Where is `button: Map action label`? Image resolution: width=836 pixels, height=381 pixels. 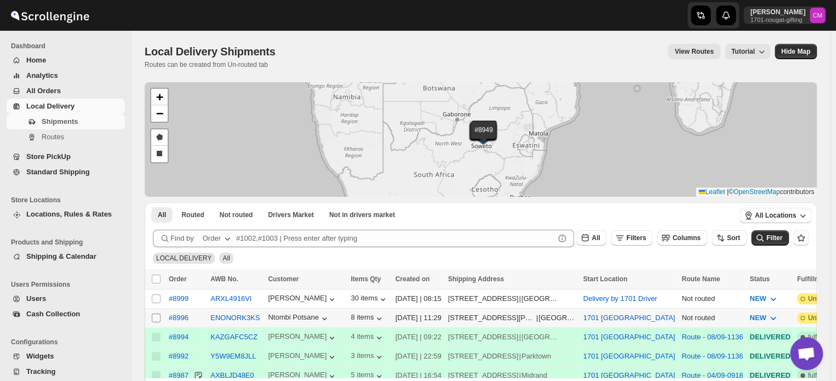
button: Map action label is located at coordinates (796, 52).